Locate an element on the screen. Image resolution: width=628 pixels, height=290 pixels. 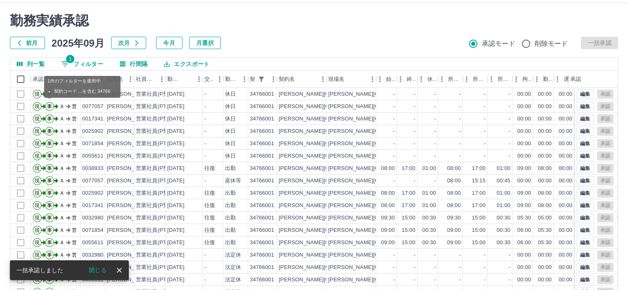
h2: 勤務実績承認 is located at coordinates (314, 21).